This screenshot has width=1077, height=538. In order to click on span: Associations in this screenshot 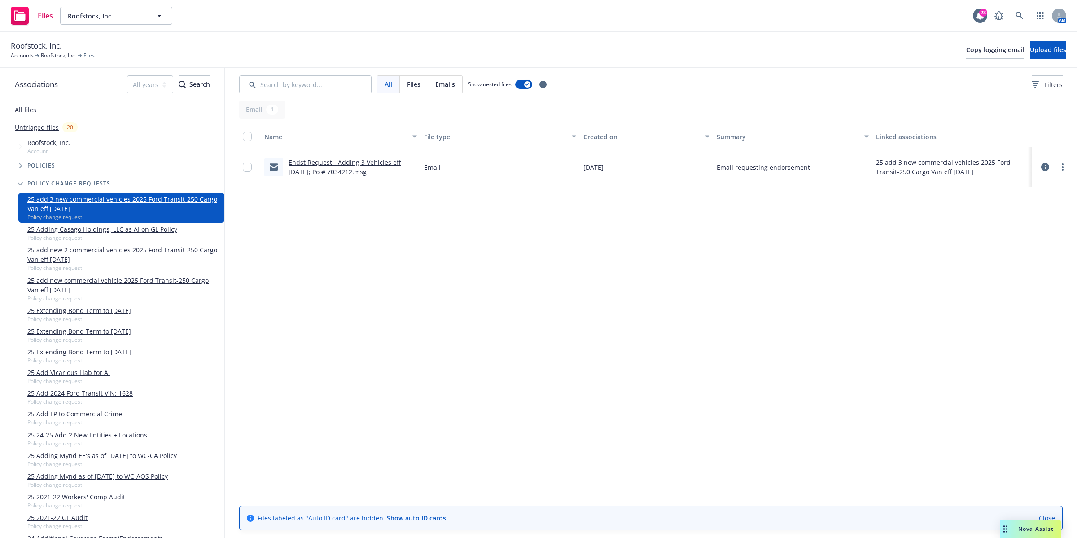, I will do `click(36, 84)`.